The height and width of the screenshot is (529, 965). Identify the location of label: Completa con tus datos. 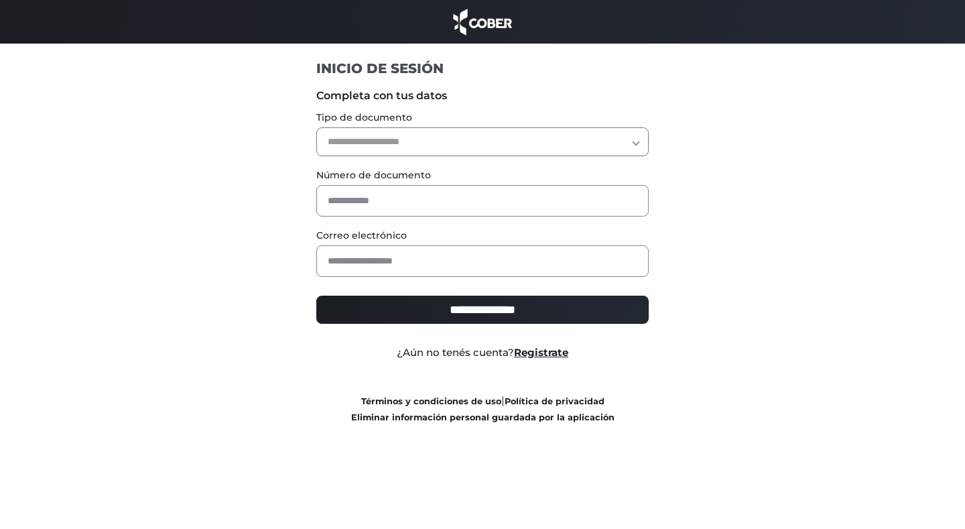
(482, 96).